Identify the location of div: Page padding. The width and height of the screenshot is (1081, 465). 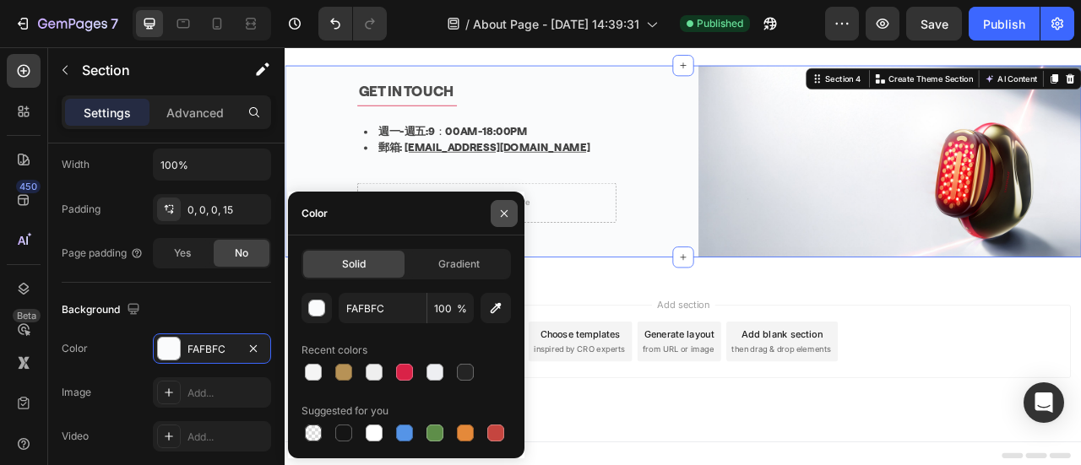
(102, 253).